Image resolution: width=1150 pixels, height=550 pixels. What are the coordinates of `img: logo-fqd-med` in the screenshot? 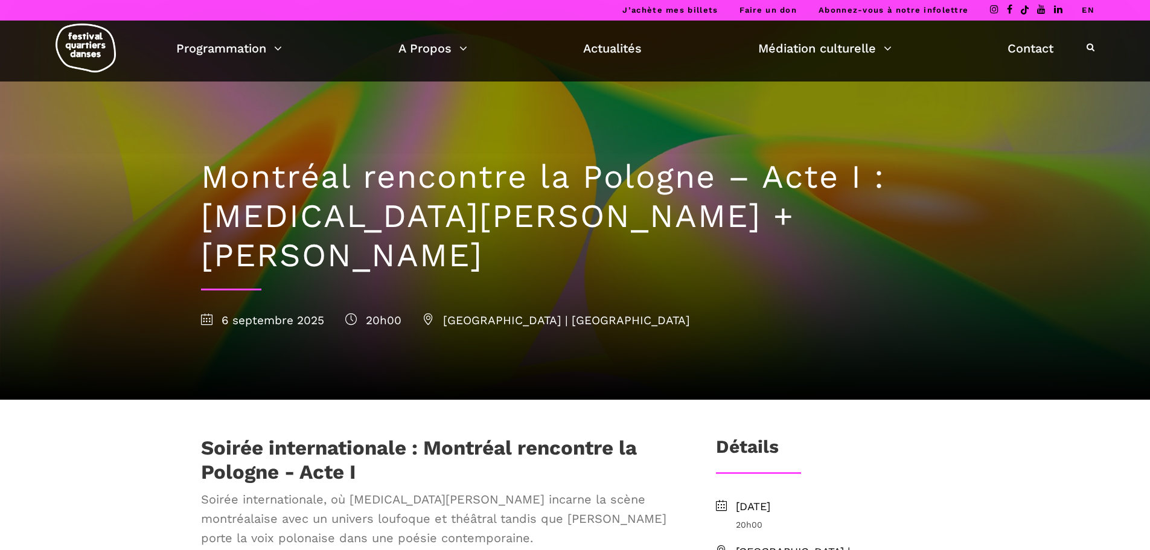 It's located at (86, 48).